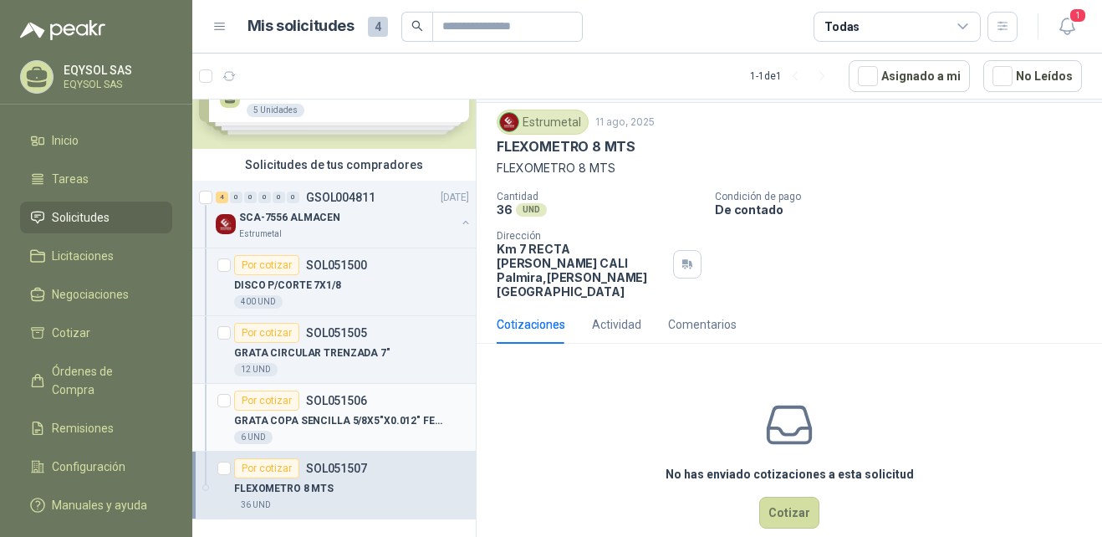 The image size is (1102, 537). I want to click on a: Tareas, so click(96, 179).